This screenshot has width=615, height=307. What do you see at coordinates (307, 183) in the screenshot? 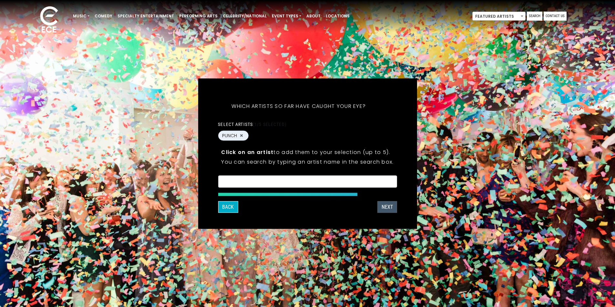
I see `textarea: Search` at bounding box center [307, 183].